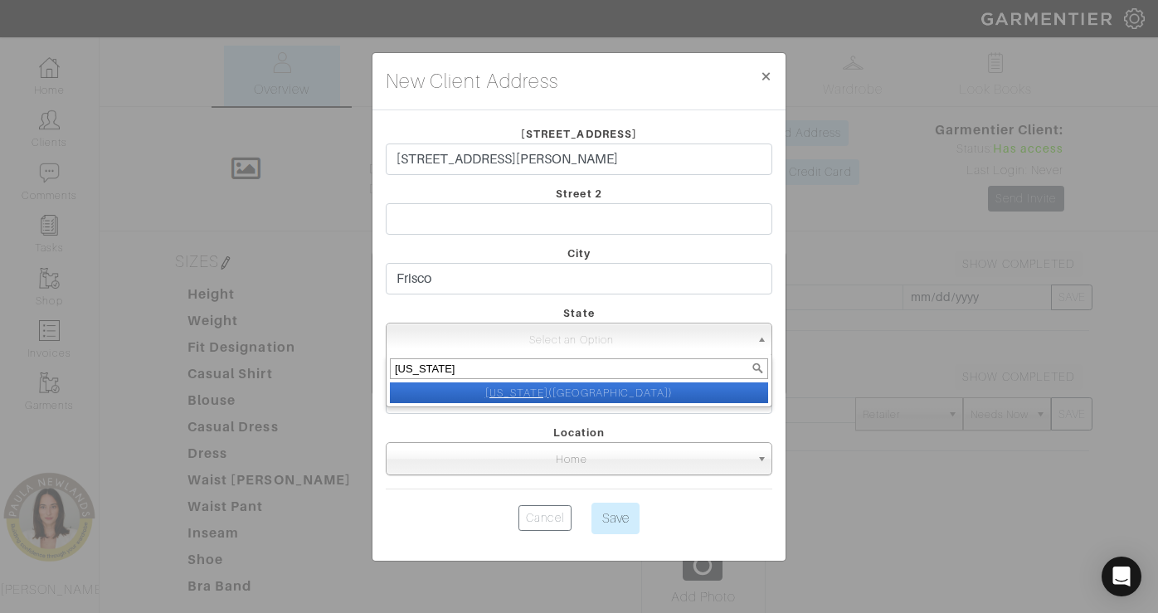 The height and width of the screenshot is (613, 1158). What do you see at coordinates (578, 313) in the screenshot?
I see `span: State` at bounding box center [578, 313].